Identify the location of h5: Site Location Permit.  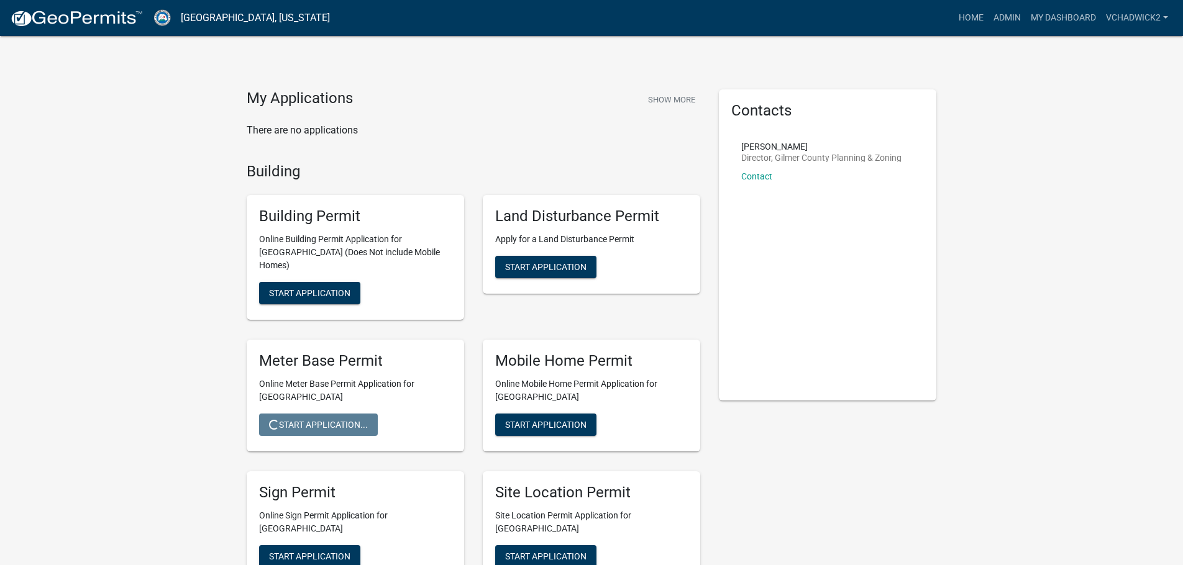
(591, 493).